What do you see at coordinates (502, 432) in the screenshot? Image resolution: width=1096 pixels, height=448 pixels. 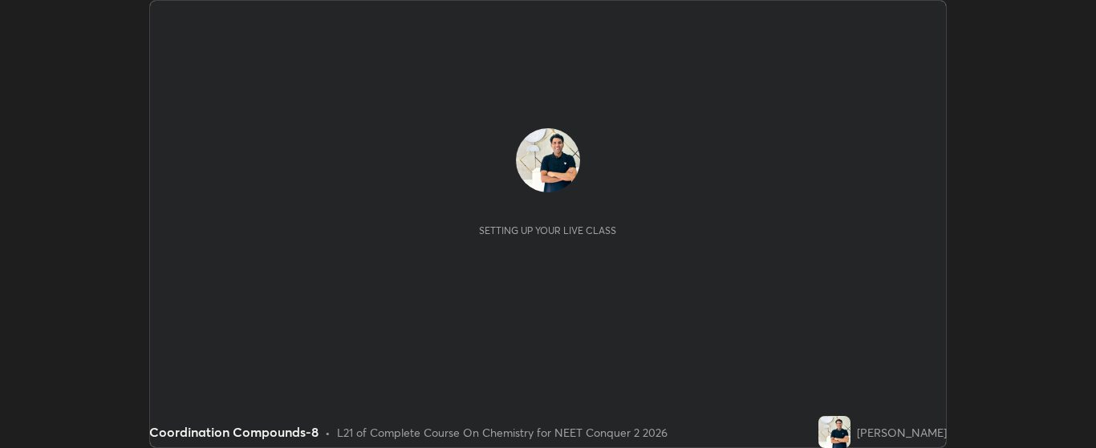 I see `div: L21 of Complete Course On Chemistry for NEET Conquer 2 2026` at bounding box center [502, 432].